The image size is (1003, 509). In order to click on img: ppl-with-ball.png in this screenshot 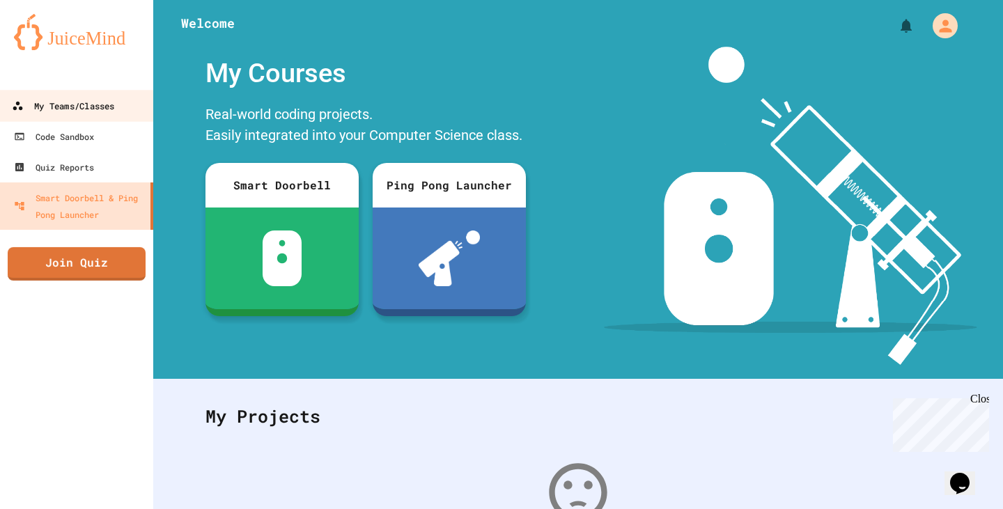, I will do `click(449, 258)`.